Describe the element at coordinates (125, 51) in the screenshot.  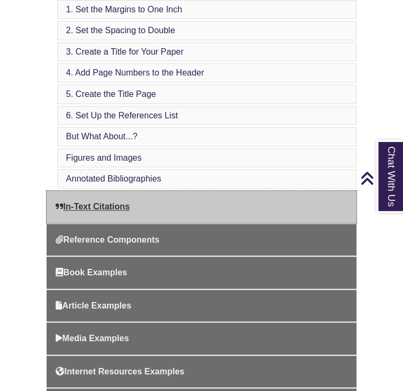
I see `a: 3. Create a Title for Your Paper` at that location.